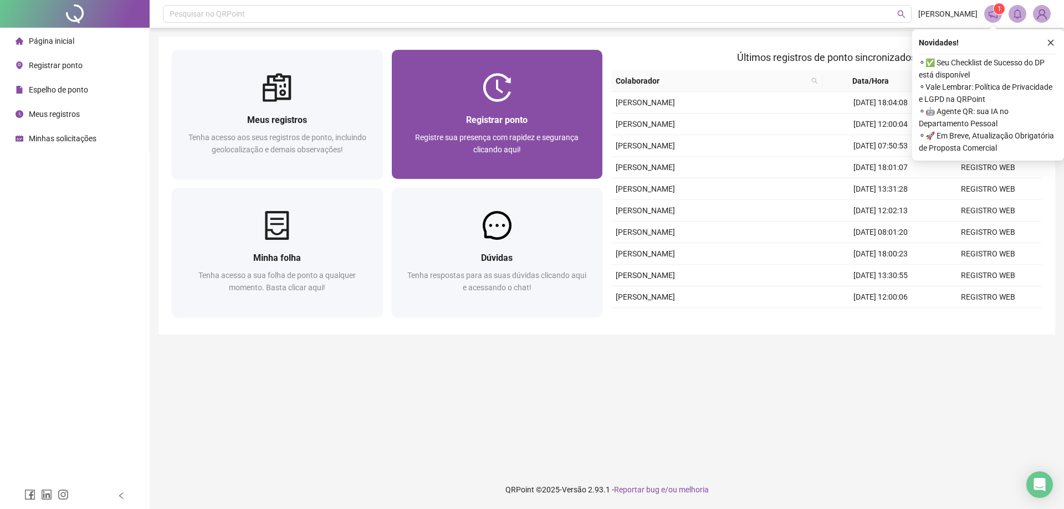  What do you see at coordinates (19, 90) in the screenshot?
I see `span: file` at bounding box center [19, 90].